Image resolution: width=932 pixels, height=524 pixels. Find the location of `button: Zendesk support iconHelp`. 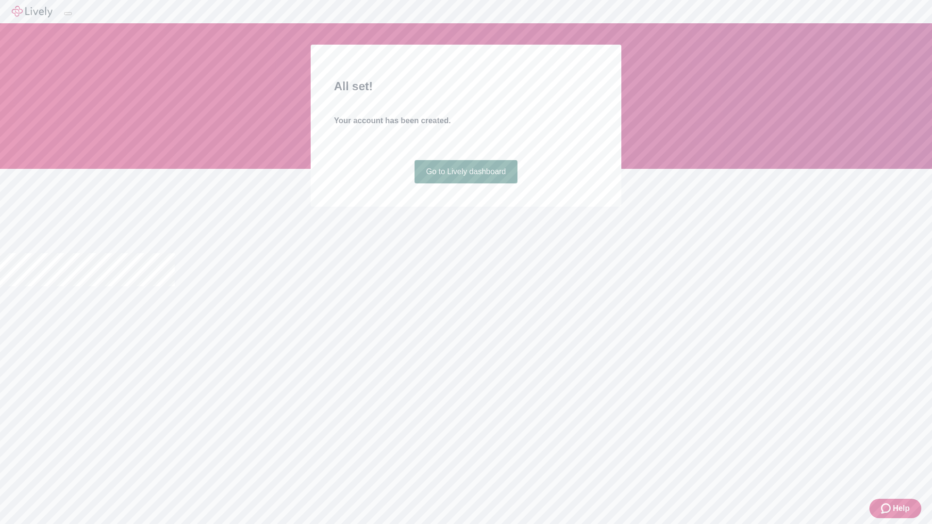

button: Zendesk support iconHelp is located at coordinates (895, 509).